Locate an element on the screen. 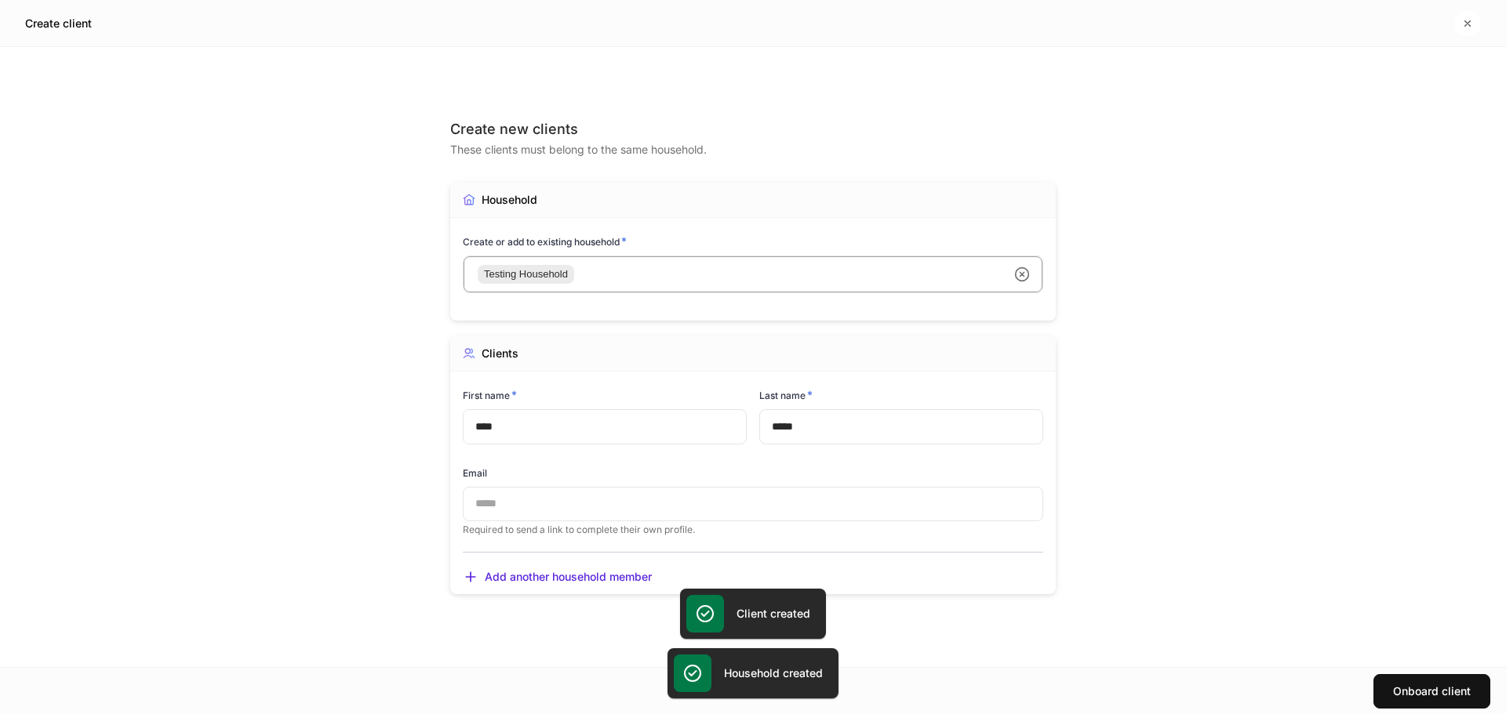 This screenshot has width=1506, height=714. h6: Create or add to existing household is located at coordinates (544, 242).